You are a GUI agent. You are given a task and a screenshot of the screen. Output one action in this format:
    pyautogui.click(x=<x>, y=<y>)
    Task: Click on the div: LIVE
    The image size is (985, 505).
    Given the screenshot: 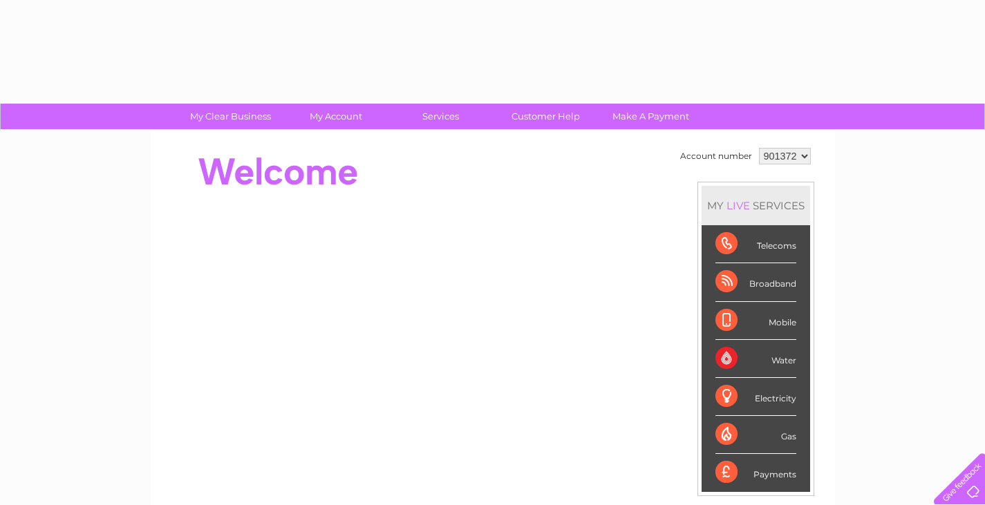 What is the action you would take?
    pyautogui.click(x=738, y=205)
    